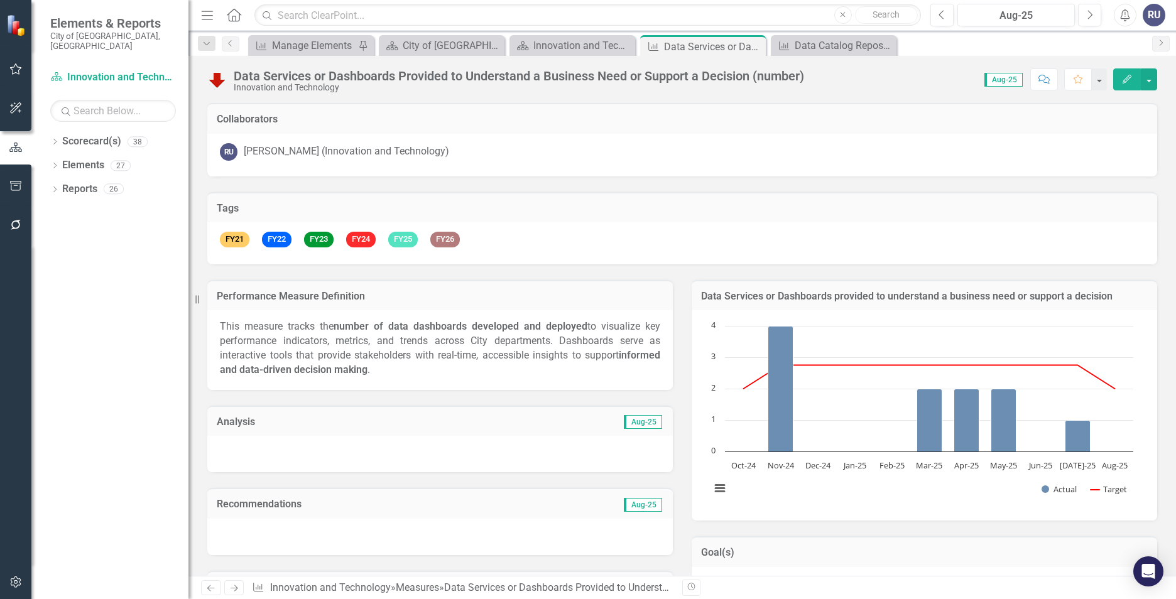  I want to click on button: RU, so click(1154, 15).